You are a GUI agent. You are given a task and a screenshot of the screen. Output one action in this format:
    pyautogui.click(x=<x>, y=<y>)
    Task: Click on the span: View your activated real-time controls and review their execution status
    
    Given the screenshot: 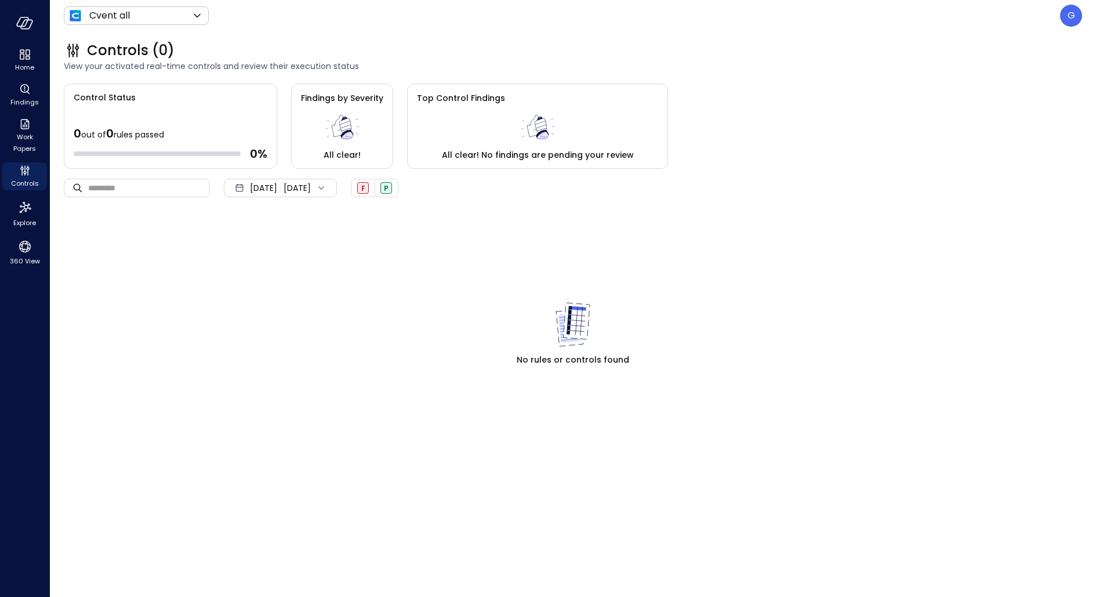 What is the action you would take?
    pyautogui.click(x=573, y=66)
    